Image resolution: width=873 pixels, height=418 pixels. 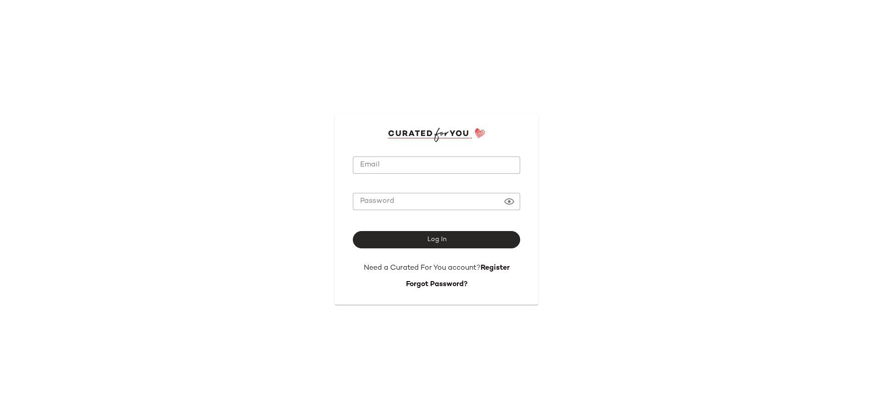 What do you see at coordinates (437, 284) in the screenshot?
I see `a: Forgot Password?` at bounding box center [437, 284].